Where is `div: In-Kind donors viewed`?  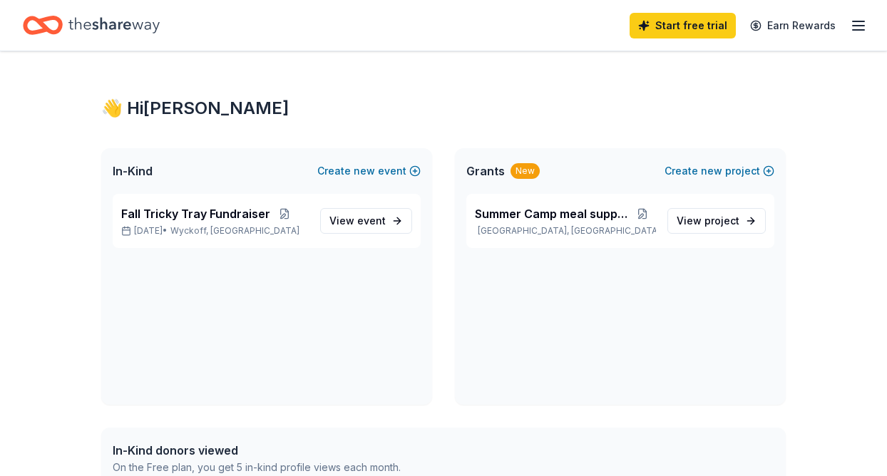 div: In-Kind donors viewed is located at coordinates (257, 451).